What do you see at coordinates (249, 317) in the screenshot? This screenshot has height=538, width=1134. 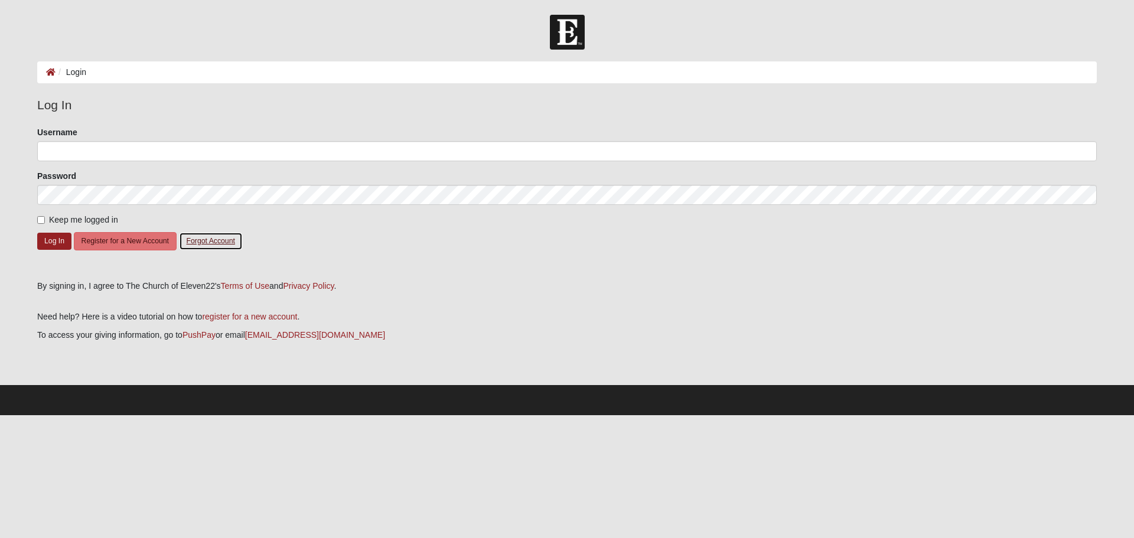 I see `a: register for a new account` at bounding box center [249, 317].